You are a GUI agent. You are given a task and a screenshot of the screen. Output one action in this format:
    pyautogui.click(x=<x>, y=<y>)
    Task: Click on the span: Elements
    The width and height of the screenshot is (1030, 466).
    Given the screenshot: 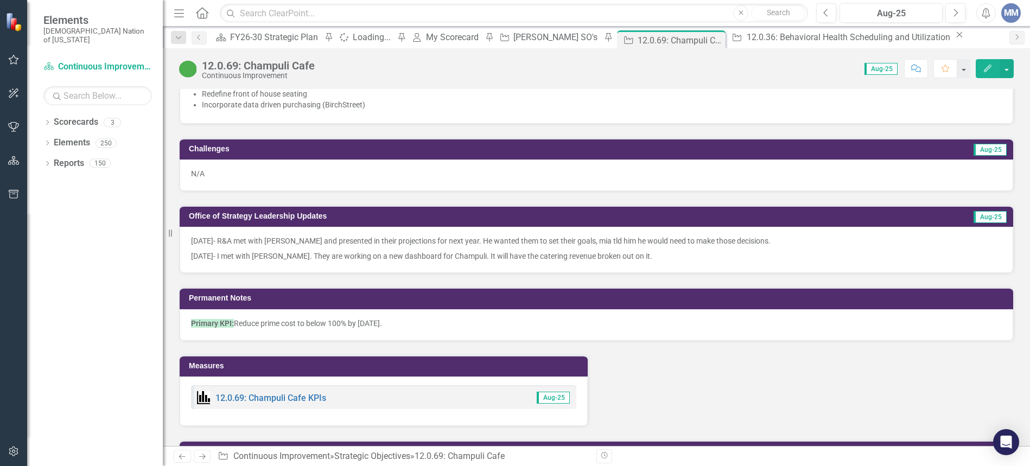 What is the action you would take?
    pyautogui.click(x=98, y=20)
    